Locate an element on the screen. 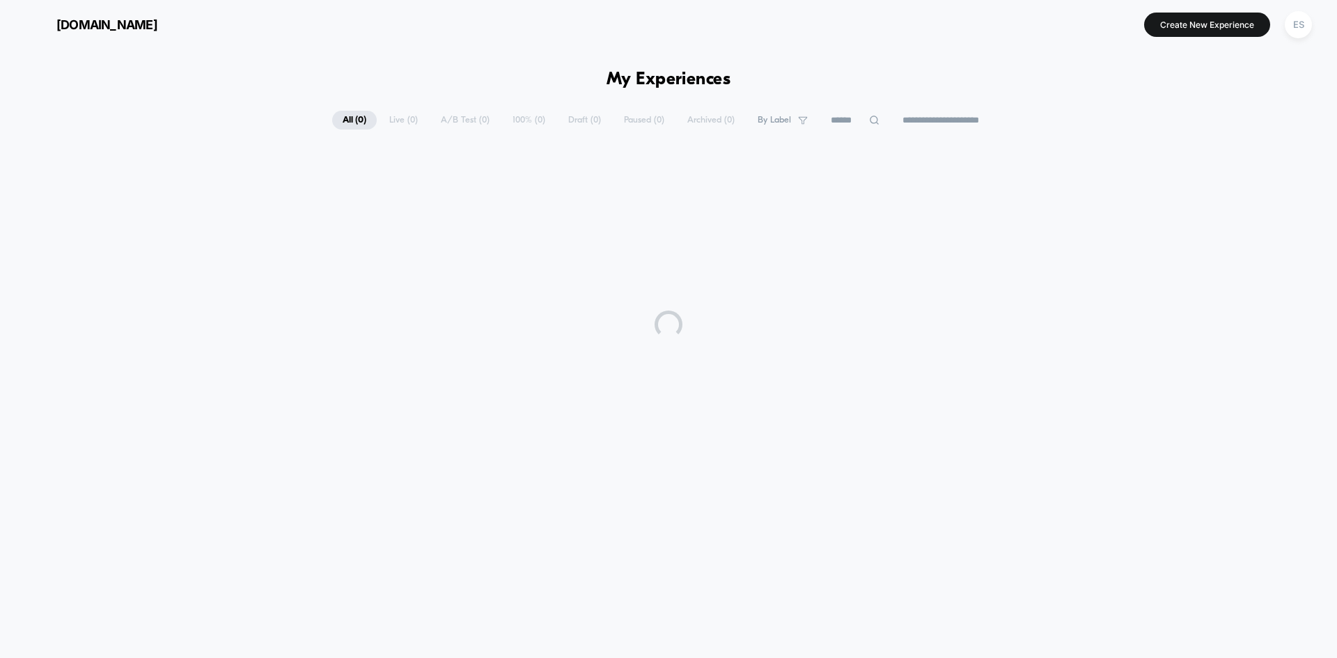 Image resolution: width=1337 pixels, height=658 pixels. div: ES is located at coordinates (1298, 24).